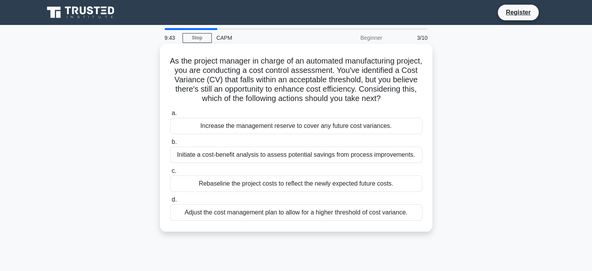  What do you see at coordinates (296, 183) in the screenshot?
I see `div: Rebaseline the project costs to reflect the newly expected future costs.` at bounding box center [296, 183].